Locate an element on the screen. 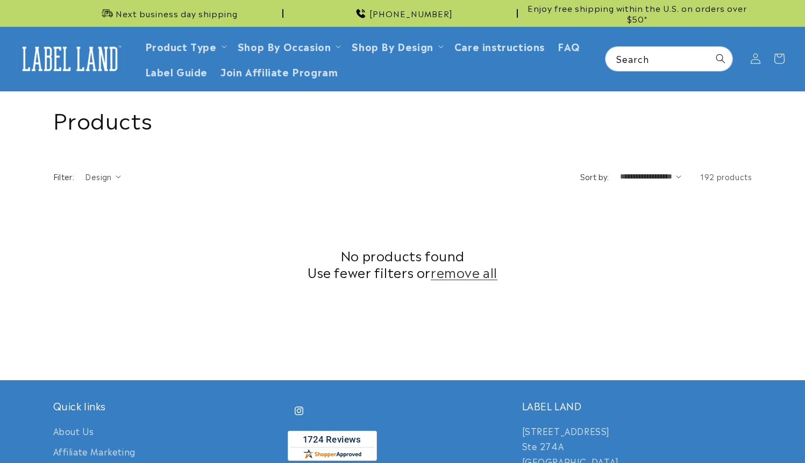  summary: Shop By Design is located at coordinates (396, 46).